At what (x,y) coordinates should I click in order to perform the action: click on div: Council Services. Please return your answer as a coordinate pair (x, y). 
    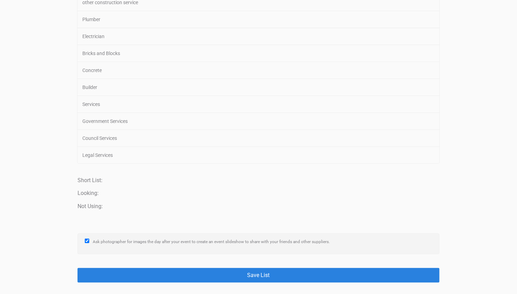
    Looking at the image, I should click on (203, 138).